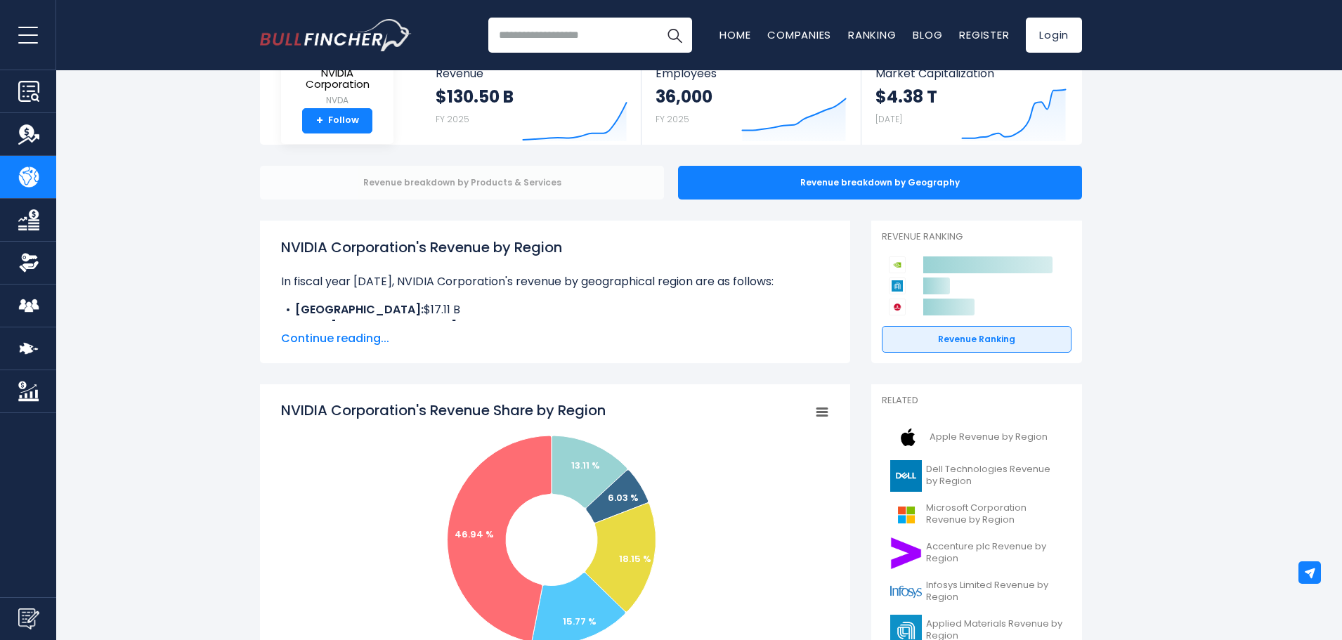 Image resolution: width=1342 pixels, height=640 pixels. Describe the element at coordinates (735, 34) in the screenshot. I see `a: Home` at that location.